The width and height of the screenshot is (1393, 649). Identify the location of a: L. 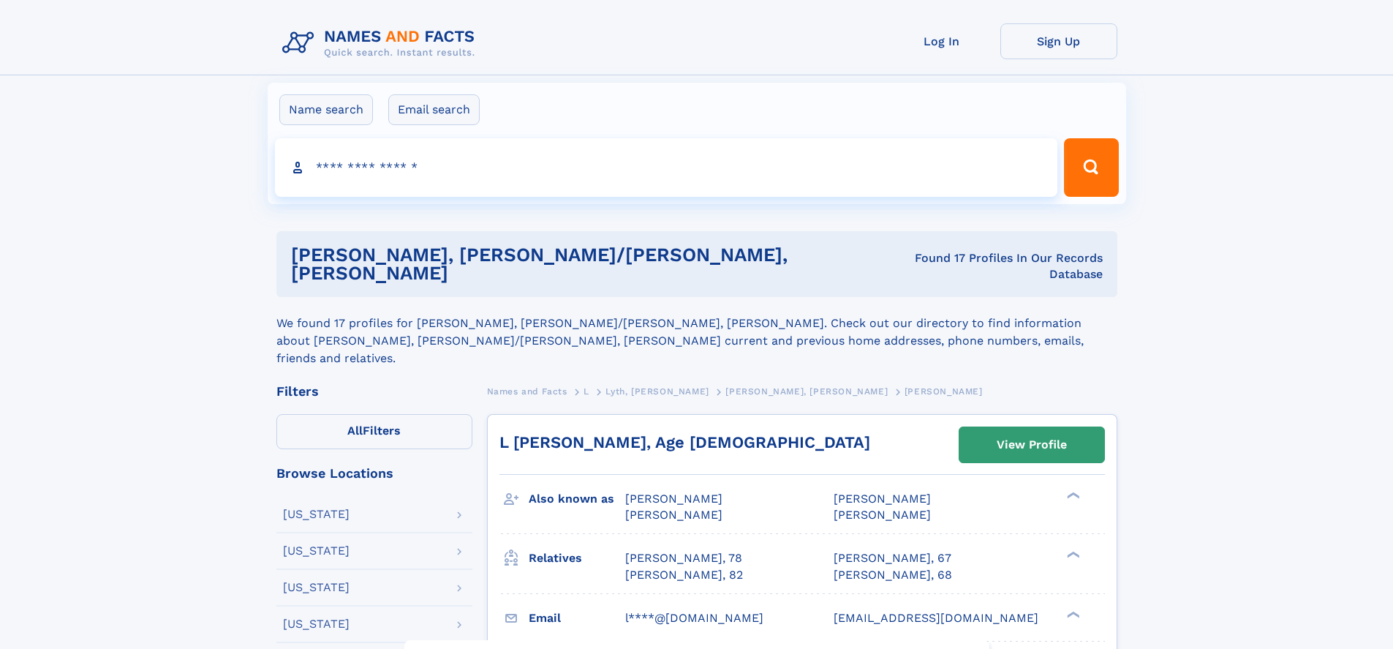
(586, 390).